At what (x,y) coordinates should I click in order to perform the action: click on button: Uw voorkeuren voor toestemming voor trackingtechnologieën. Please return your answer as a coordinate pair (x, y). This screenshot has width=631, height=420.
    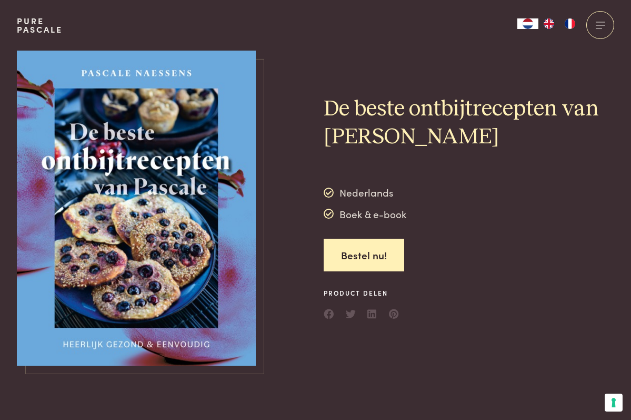
    Looking at the image, I should click on (614, 402).